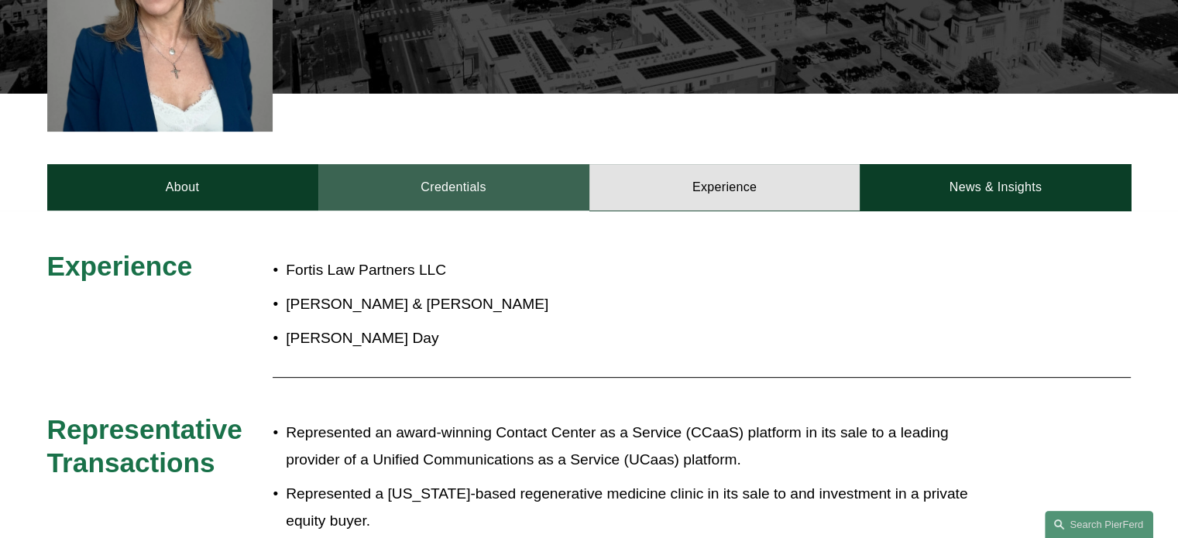 This screenshot has width=1178, height=538. Describe the element at coordinates (454, 187) in the screenshot. I see `a: Credentials` at that location.